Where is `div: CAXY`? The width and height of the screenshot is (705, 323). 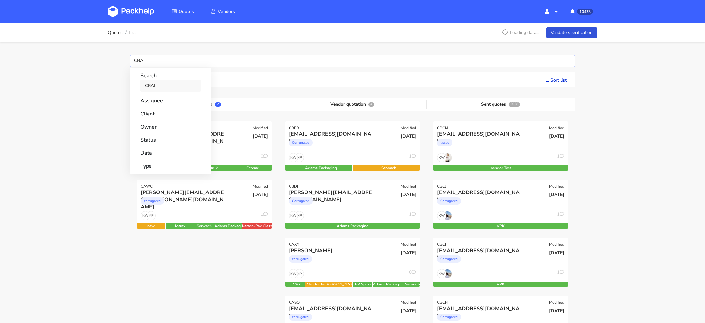
div: CAXY is located at coordinates (294, 245).